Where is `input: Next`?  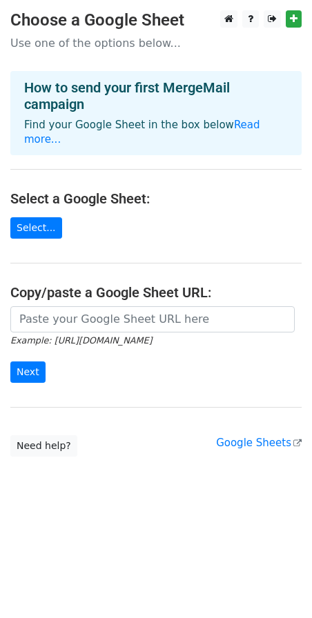
input: Next is located at coordinates (28, 372).